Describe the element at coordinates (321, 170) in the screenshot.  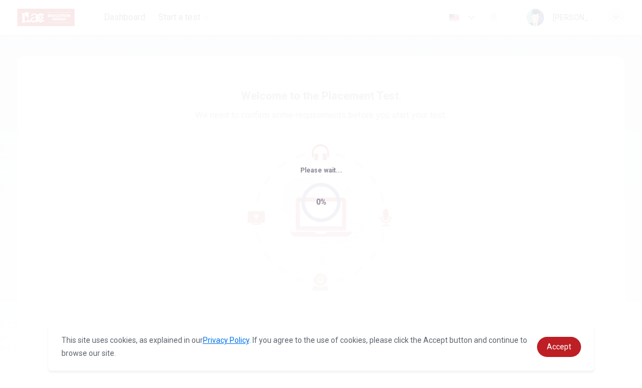
I see `span: Please wait...` at that location.